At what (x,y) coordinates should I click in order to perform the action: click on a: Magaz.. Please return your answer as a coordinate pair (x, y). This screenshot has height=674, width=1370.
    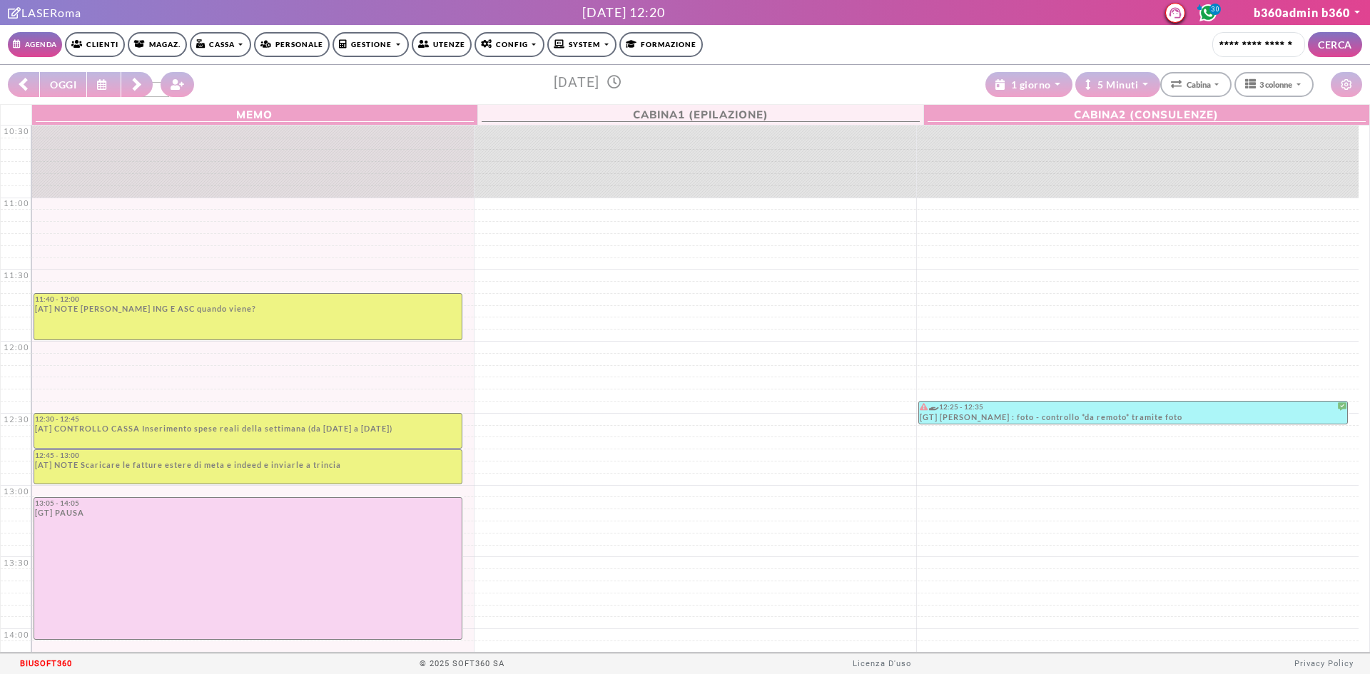
    Looking at the image, I should click on (157, 44).